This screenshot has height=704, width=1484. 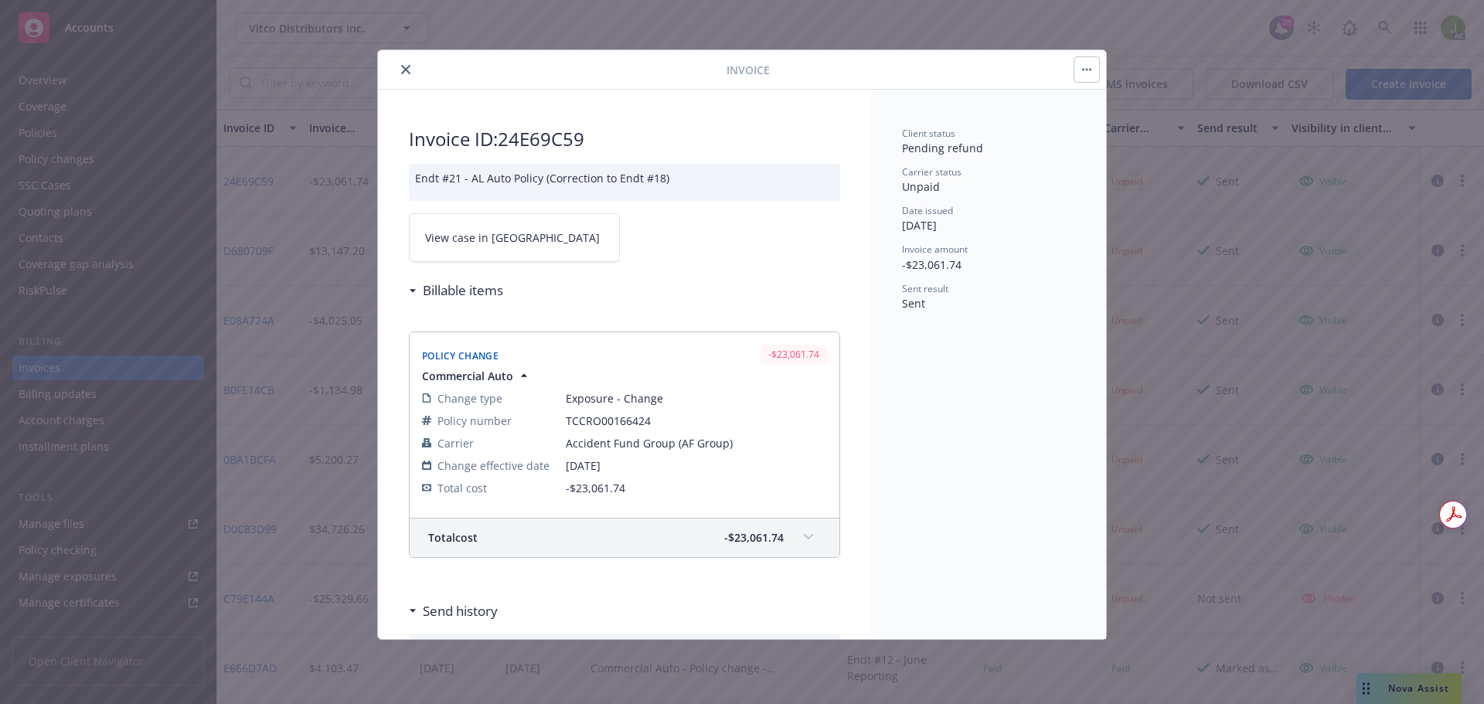 What do you see at coordinates (456, 291) in the screenshot?
I see `div: Billable items` at bounding box center [456, 291].